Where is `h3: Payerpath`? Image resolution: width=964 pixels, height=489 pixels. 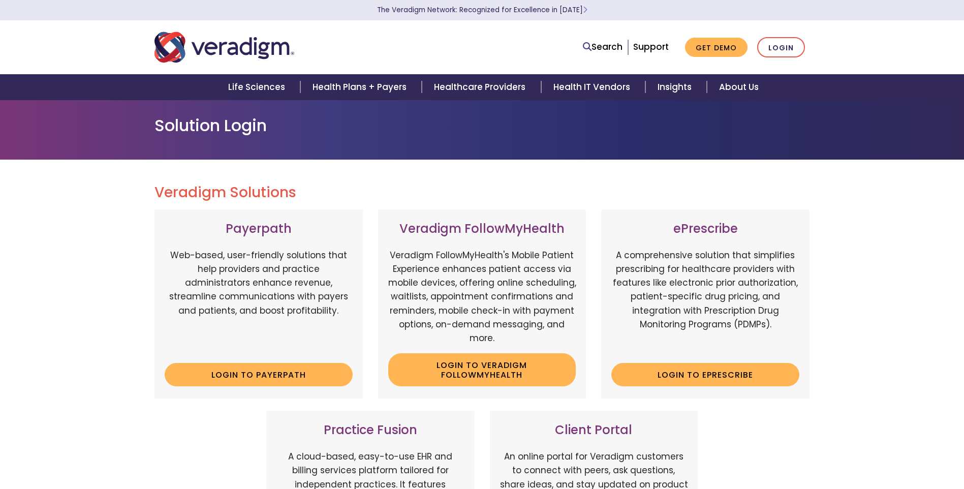 h3: Payerpath is located at coordinates (259, 229).